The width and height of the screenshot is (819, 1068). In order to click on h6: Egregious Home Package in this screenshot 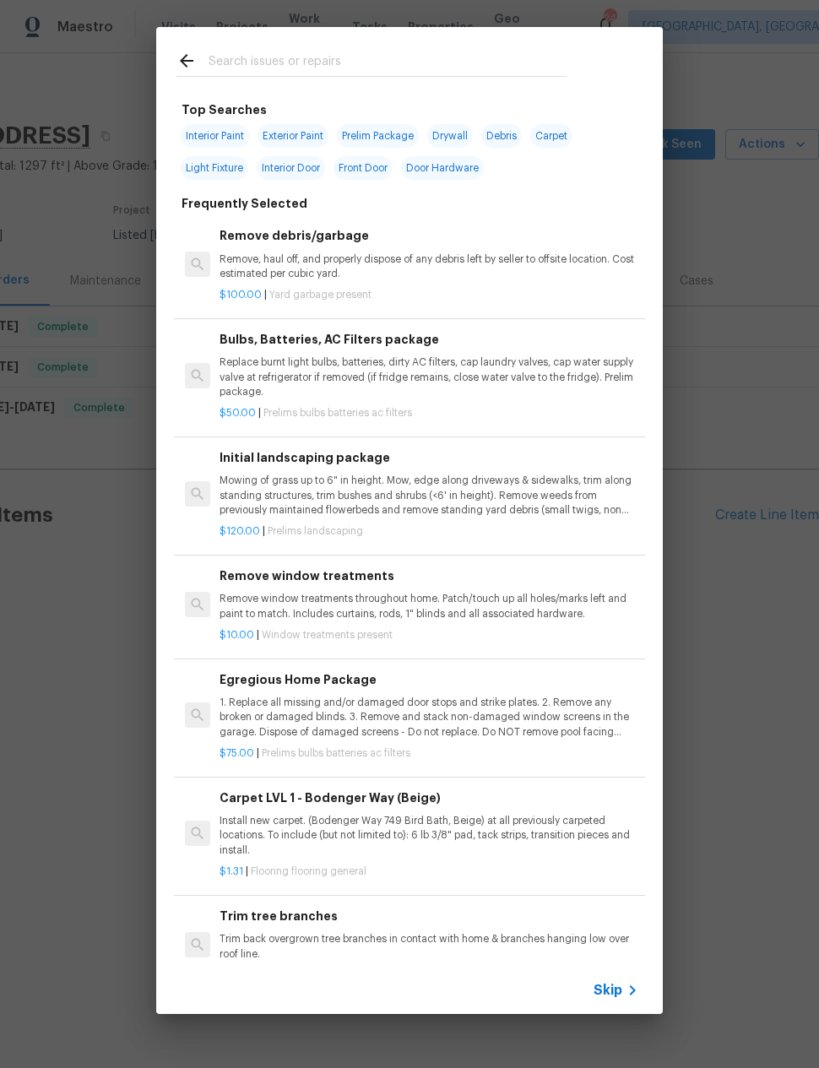, I will do `click(429, 680)`.